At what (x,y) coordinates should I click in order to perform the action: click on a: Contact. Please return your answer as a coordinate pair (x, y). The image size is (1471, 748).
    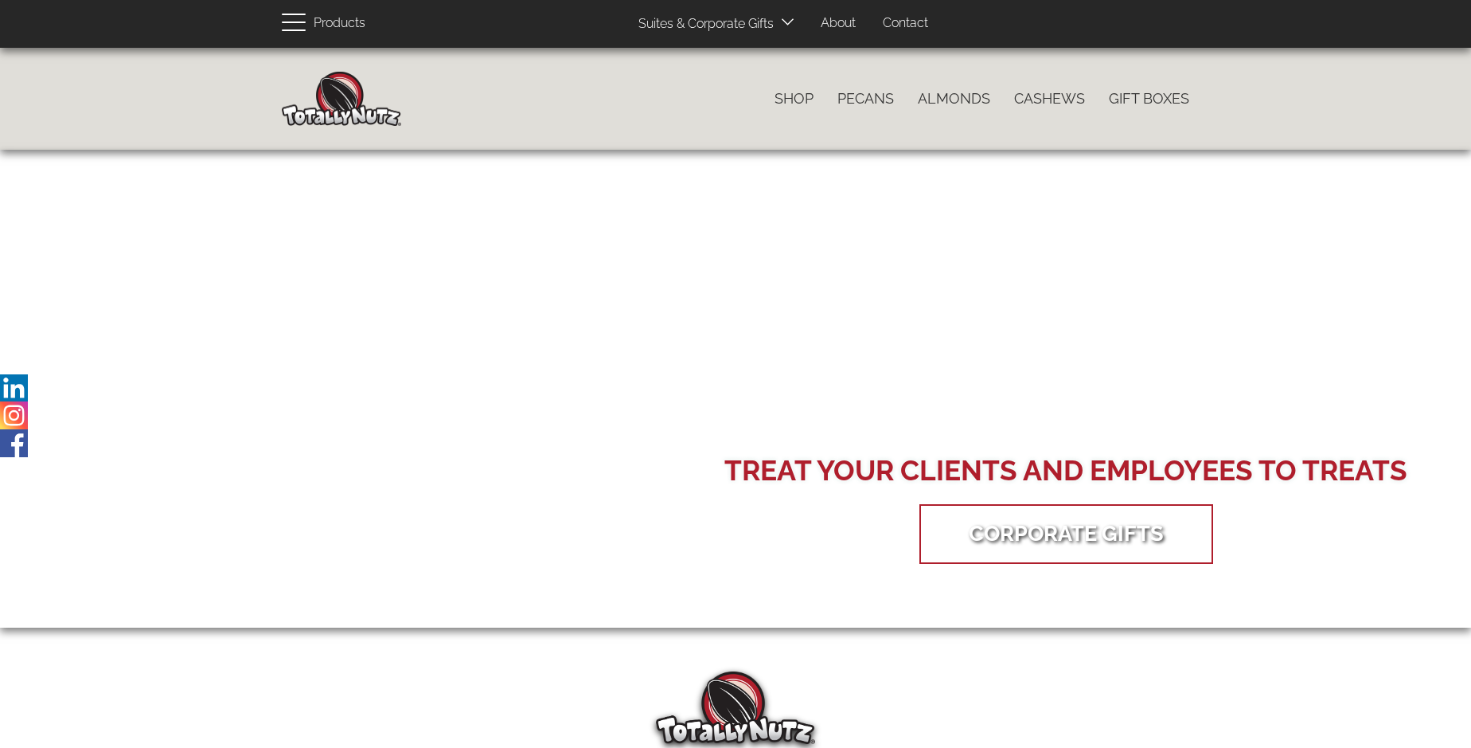
    Looking at the image, I should click on (905, 23).